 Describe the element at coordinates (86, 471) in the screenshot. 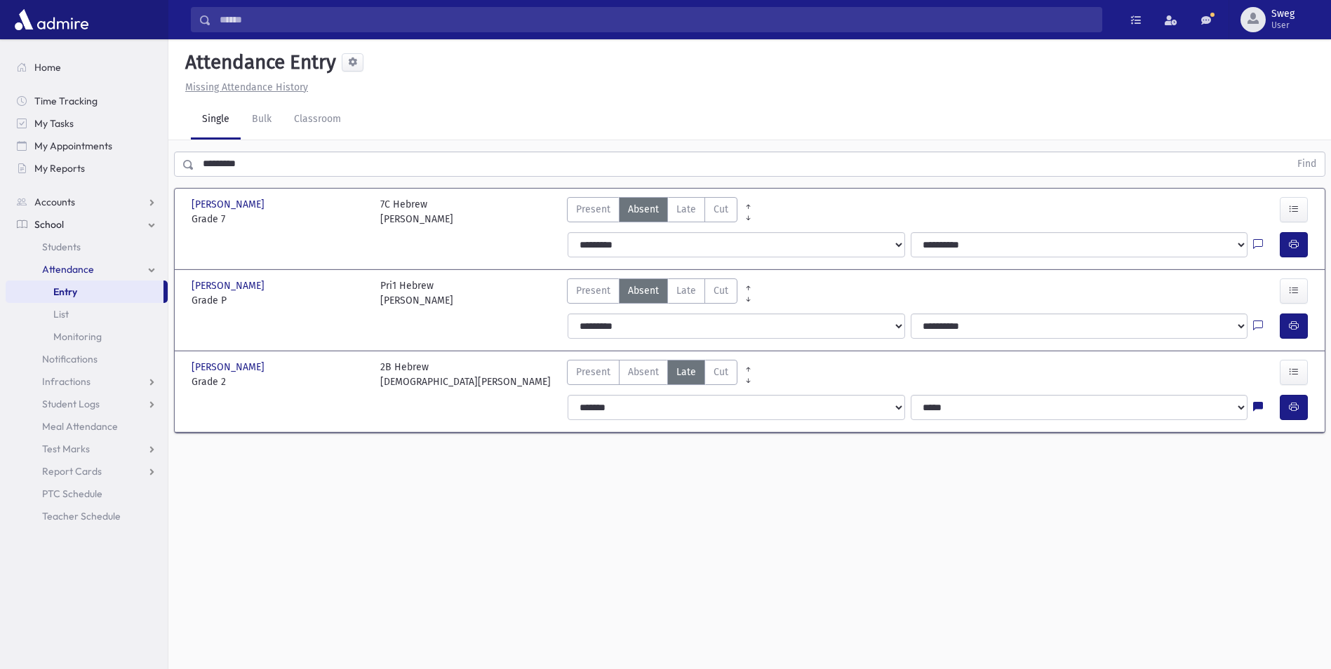

I see `a: Report Cards` at that location.